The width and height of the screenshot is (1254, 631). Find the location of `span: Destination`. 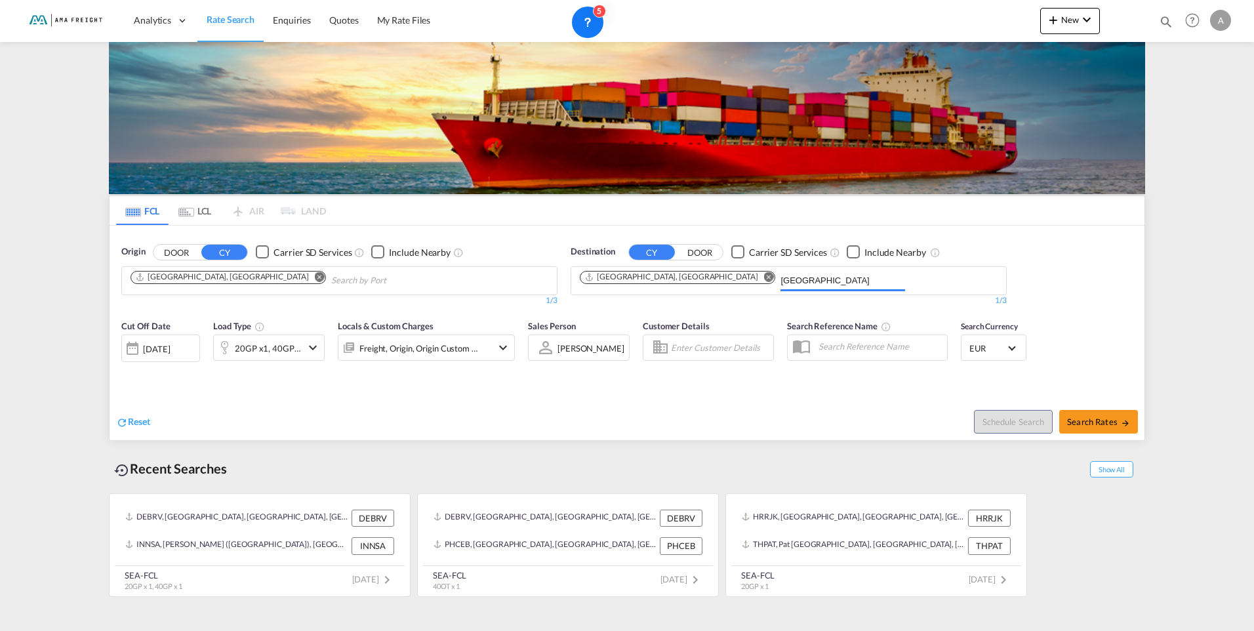

span: Destination is located at coordinates (593, 252).